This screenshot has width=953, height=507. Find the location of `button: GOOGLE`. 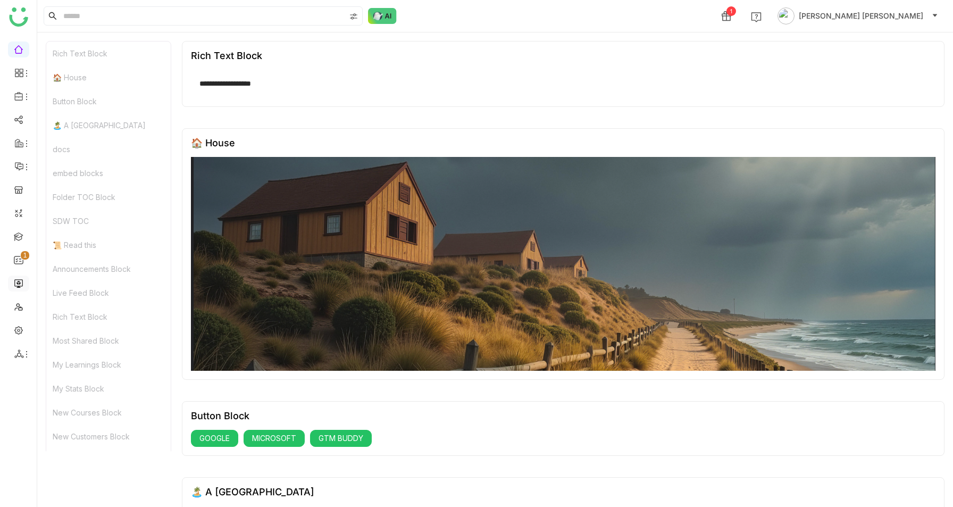

button: GOOGLE is located at coordinates (214, 438).